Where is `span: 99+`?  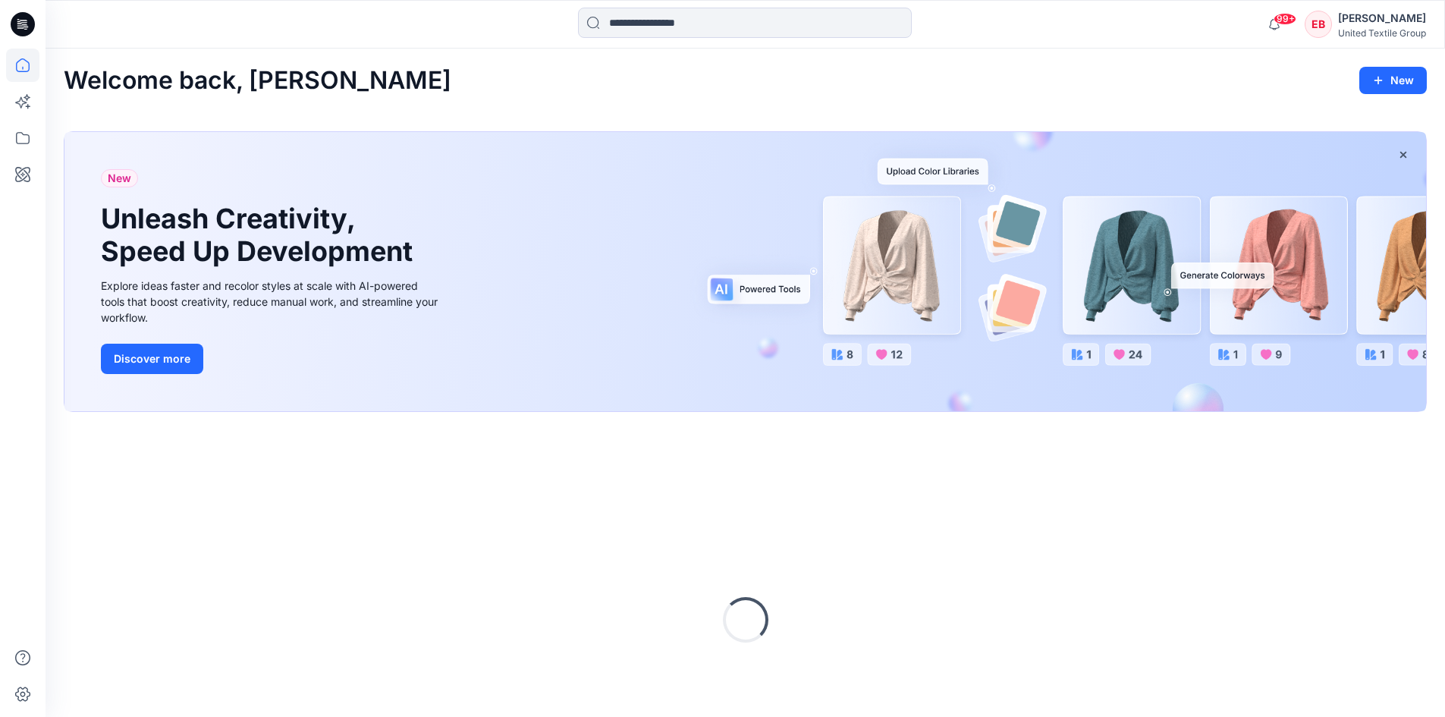 span: 99+ is located at coordinates (1285, 19).